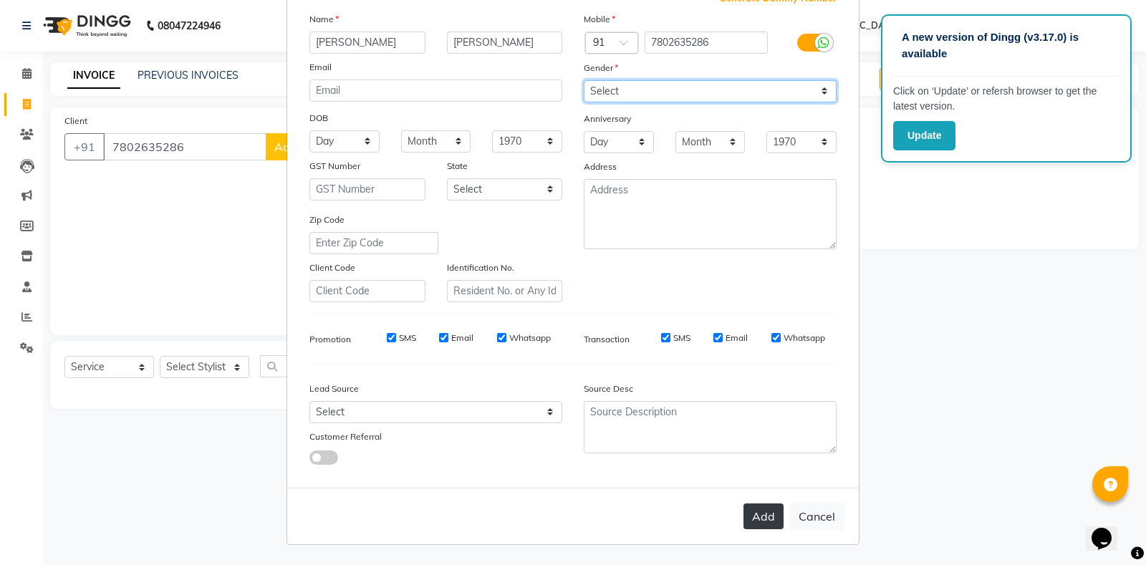 The height and width of the screenshot is (565, 1146). Describe the element at coordinates (436, 90) in the screenshot. I see `input: Email` at that location.